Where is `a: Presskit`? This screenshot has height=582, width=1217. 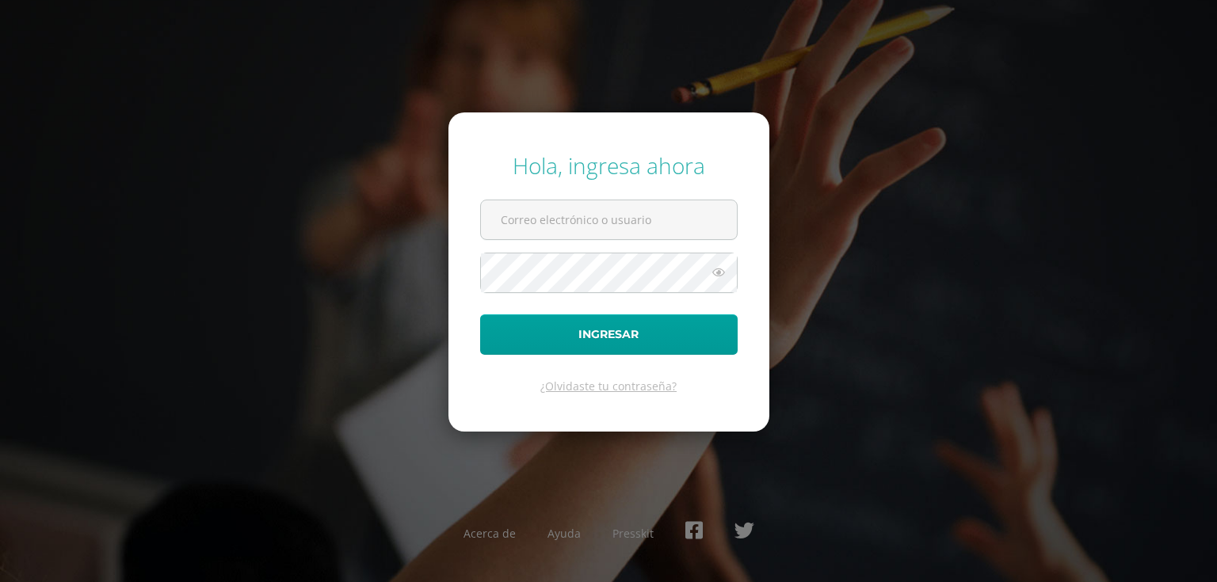 a: Presskit is located at coordinates (633, 533).